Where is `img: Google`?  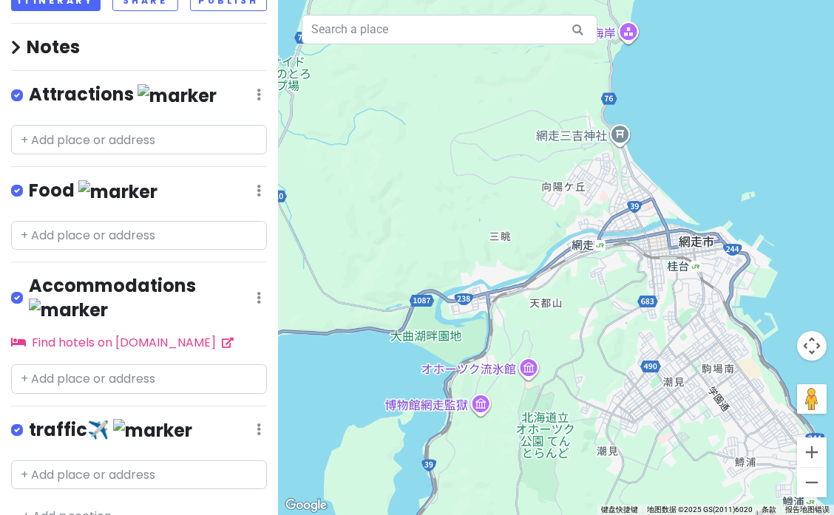 img: Google is located at coordinates (306, 506).